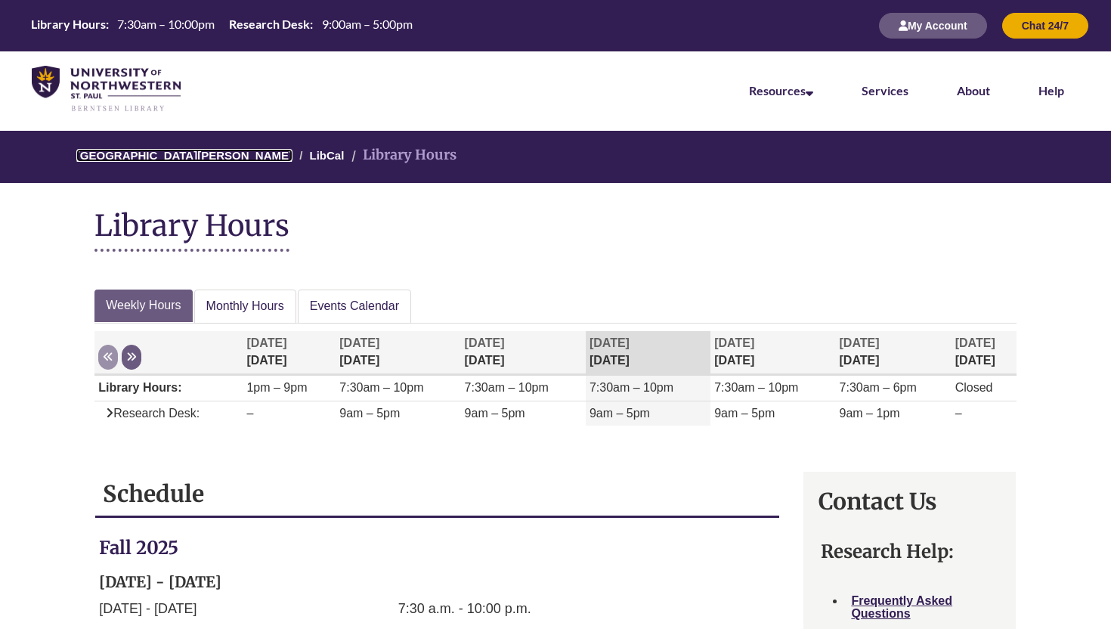 Image resolution: width=1111 pixels, height=629 pixels. What do you see at coordinates (933, 25) in the screenshot?
I see `a: My Account` at bounding box center [933, 25].